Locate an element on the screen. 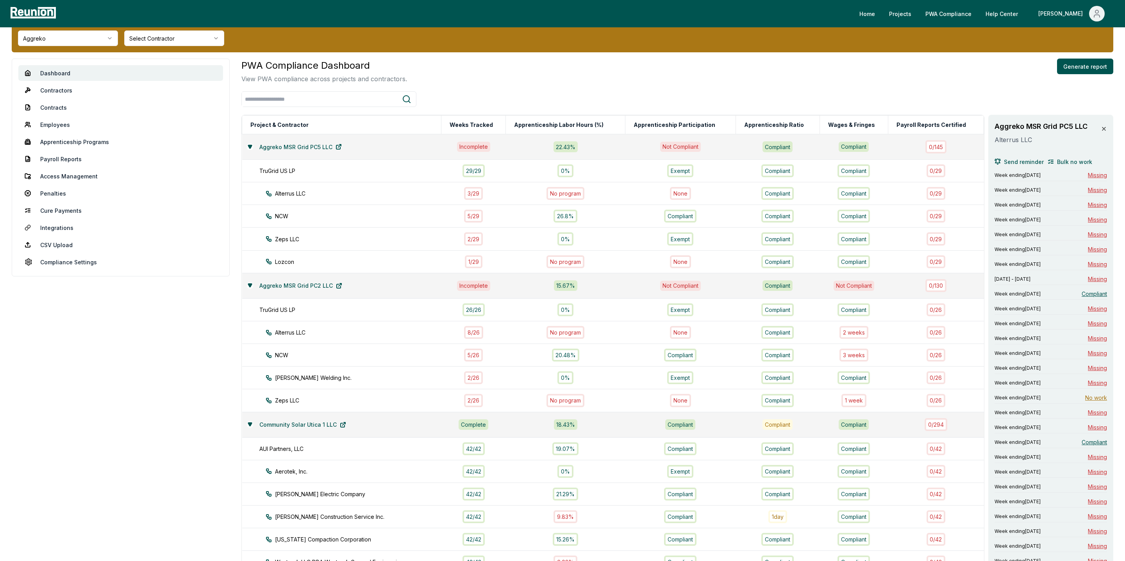 Image resolution: width=1125 pixels, height=561 pixels. div: 1 day is located at coordinates (778, 517).